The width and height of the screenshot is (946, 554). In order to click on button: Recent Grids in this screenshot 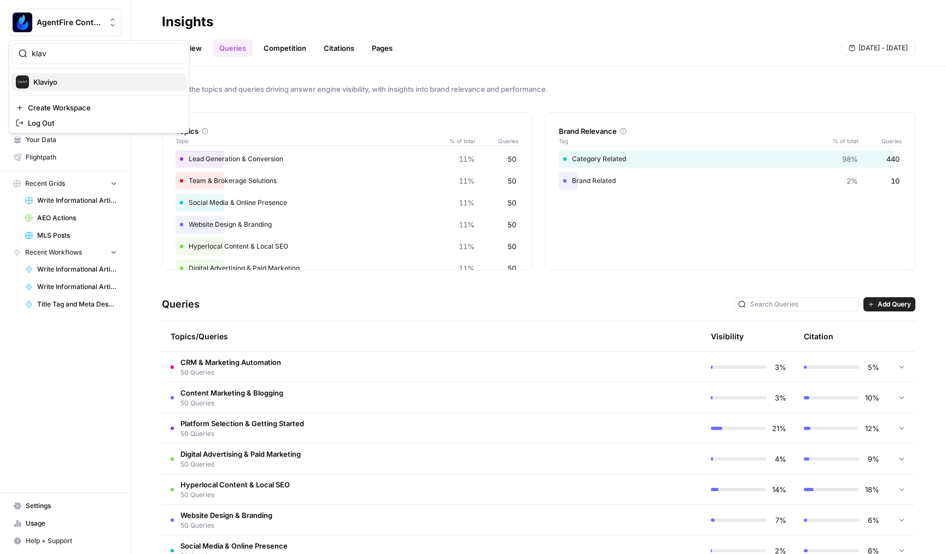, I will do `click(65, 184)`.